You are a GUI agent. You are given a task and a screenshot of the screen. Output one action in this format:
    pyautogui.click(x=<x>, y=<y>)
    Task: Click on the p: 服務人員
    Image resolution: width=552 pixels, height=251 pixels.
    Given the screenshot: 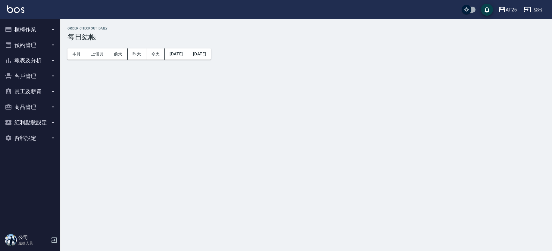 What is the action you would take?
    pyautogui.click(x=34, y=243)
    